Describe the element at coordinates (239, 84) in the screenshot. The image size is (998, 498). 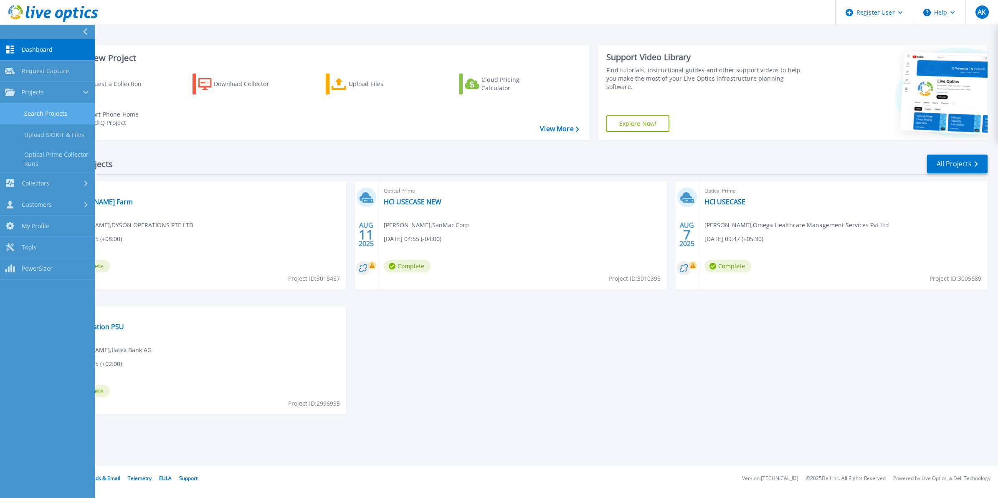
I see `a: Download Collector` at that location.